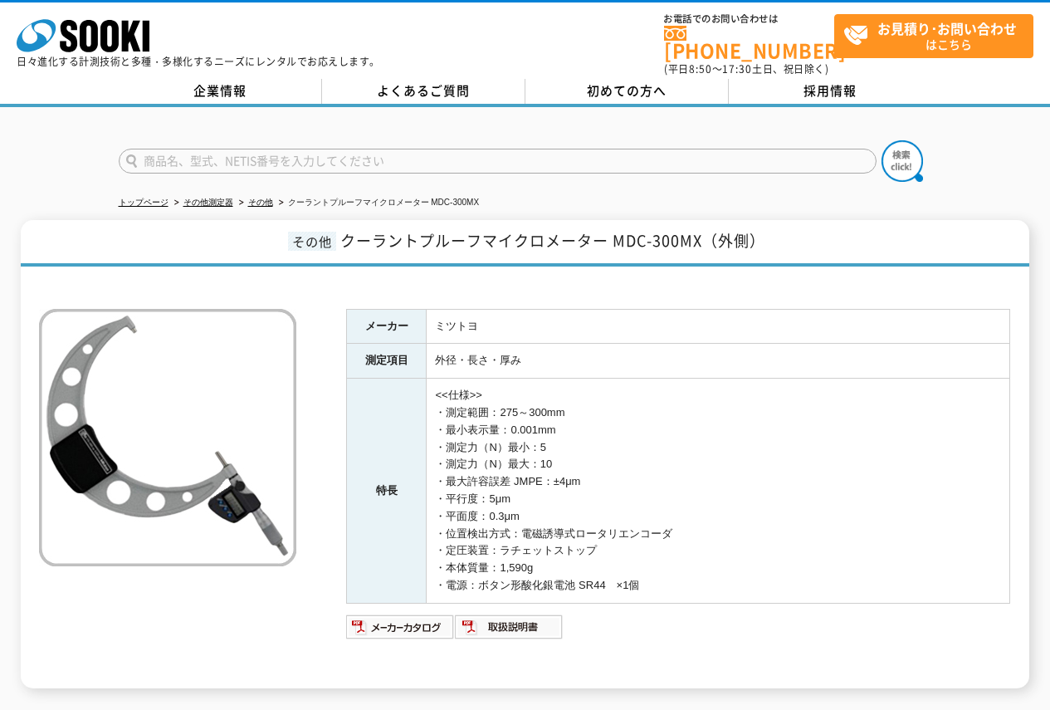  What do you see at coordinates (947, 28) in the screenshot?
I see `strong: お見積り･お問い合わせ` at bounding box center [947, 28].